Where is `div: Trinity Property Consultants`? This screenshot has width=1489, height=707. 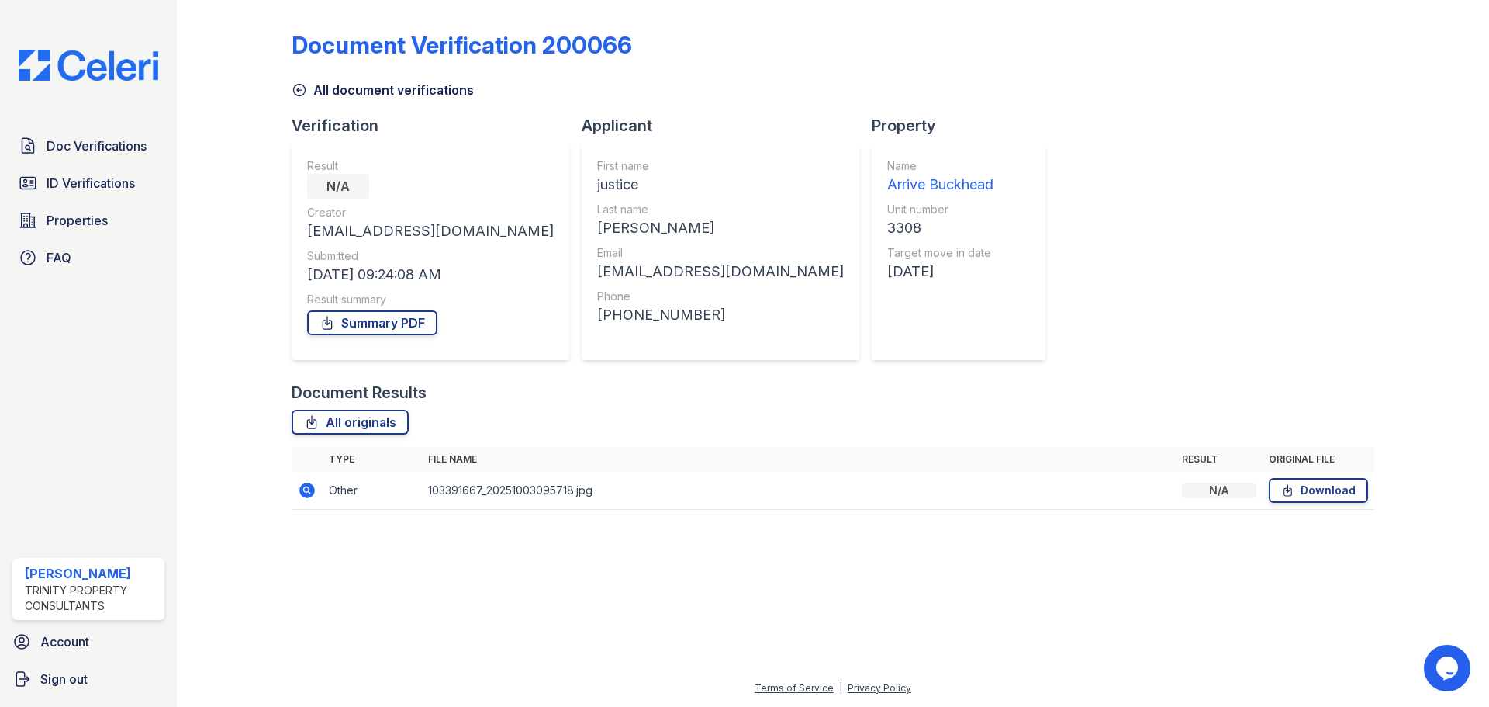
div: Trinity Property Consultants is located at coordinates (92, 598).